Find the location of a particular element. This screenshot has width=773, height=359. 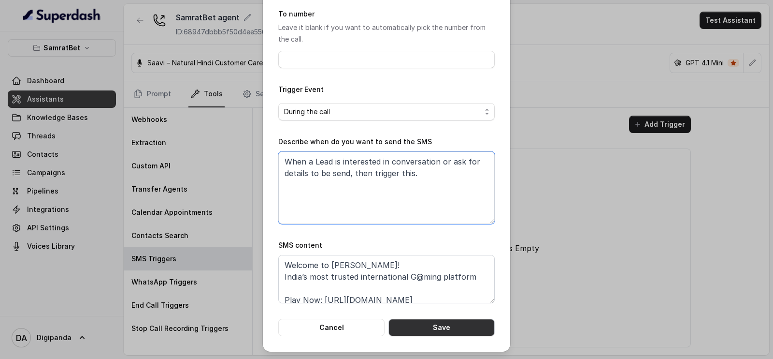

button: During the call is located at coordinates (387, 112).